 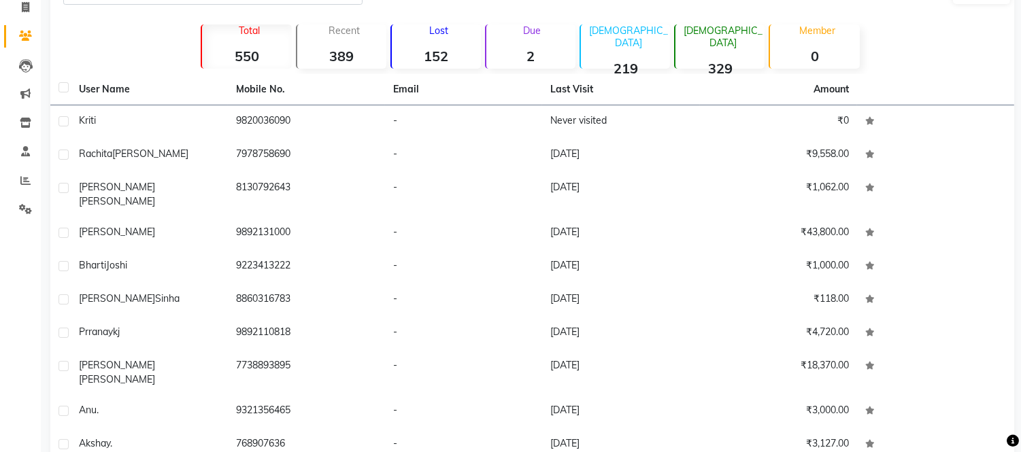 I want to click on td: ₹118.00, so click(x=778, y=300).